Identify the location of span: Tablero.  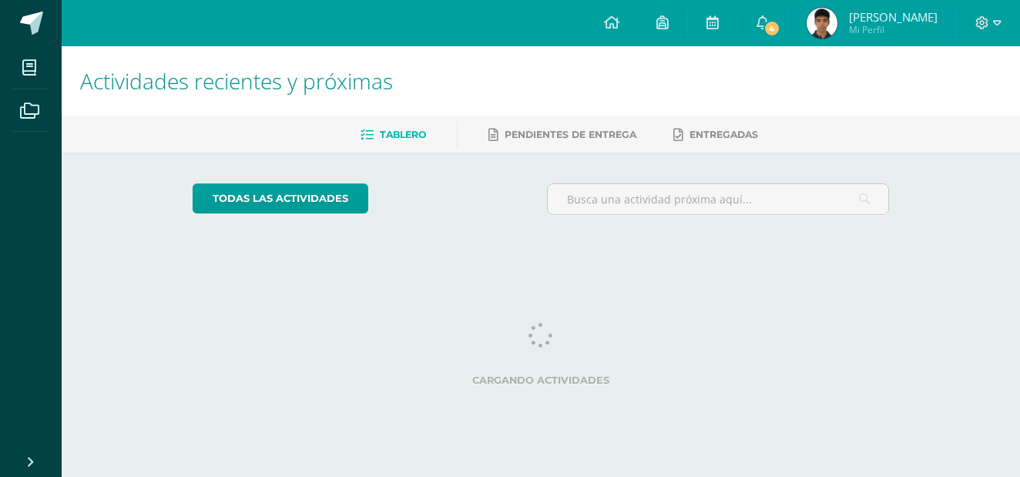
(403, 134).